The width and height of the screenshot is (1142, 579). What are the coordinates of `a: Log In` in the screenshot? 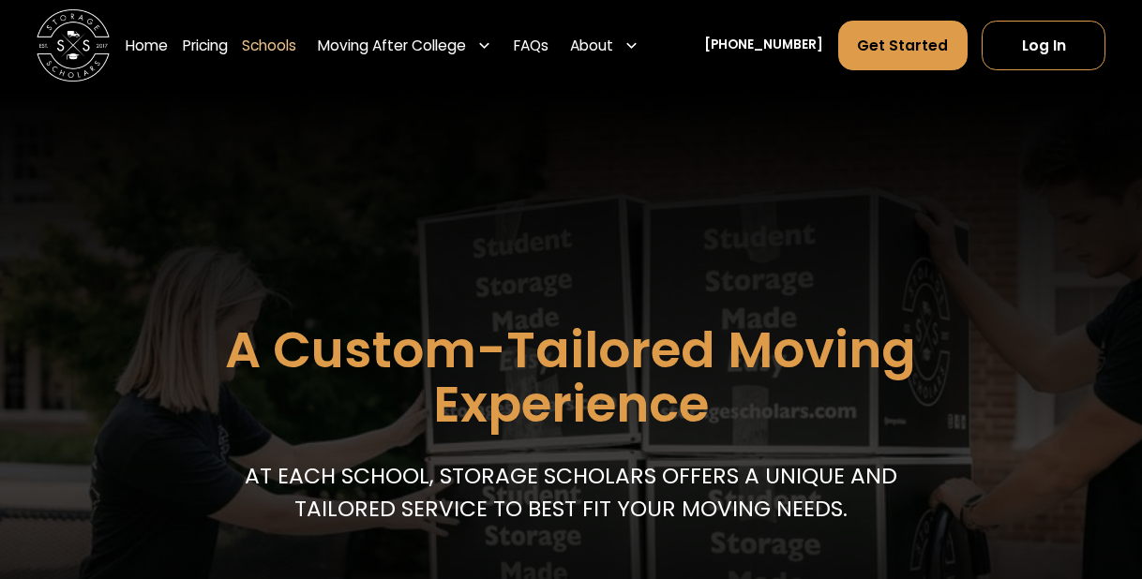 It's located at (1043, 45).